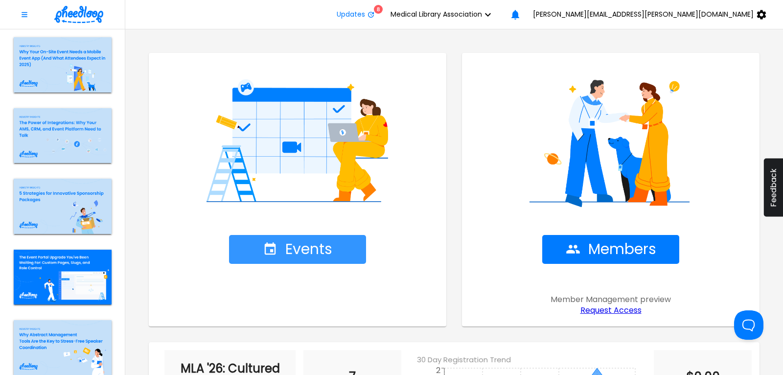 The image size is (783, 375). I want to click on span: Medical Library Association, so click(436, 14).